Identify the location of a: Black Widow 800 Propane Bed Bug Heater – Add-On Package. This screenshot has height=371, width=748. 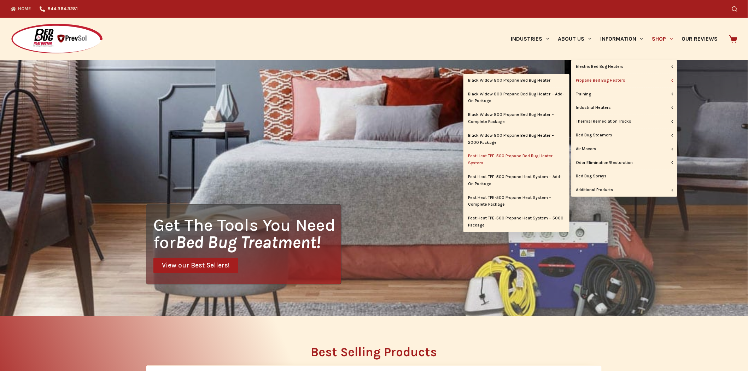
(516, 98).